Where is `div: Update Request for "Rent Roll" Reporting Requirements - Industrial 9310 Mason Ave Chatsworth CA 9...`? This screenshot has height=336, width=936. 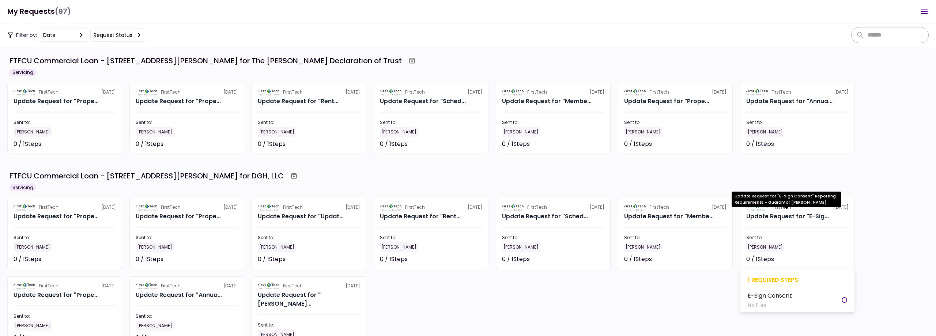
div: Update Request for "Rent Roll" Reporting Requirements - Industrial 9310 Mason Ave Chatsworth CA 9... is located at coordinates (420, 216).